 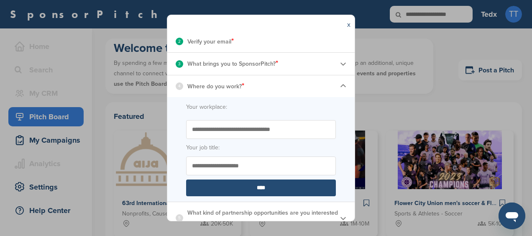 What do you see at coordinates (232, 64) in the screenshot?
I see `p: What brings you to SponsorPitch?` at bounding box center [232, 64].